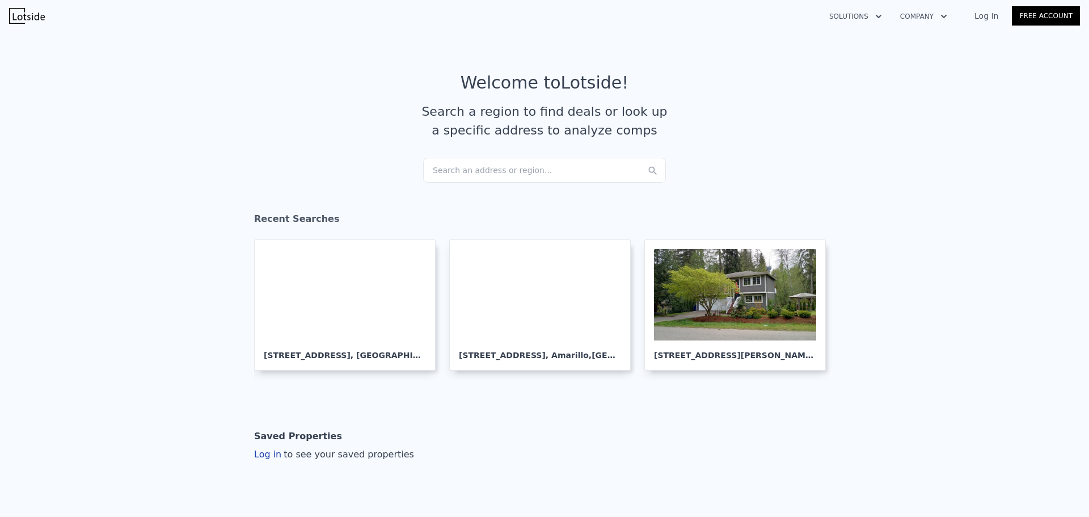  What do you see at coordinates (334, 454) in the screenshot?
I see `div: Log in` at bounding box center [334, 454].